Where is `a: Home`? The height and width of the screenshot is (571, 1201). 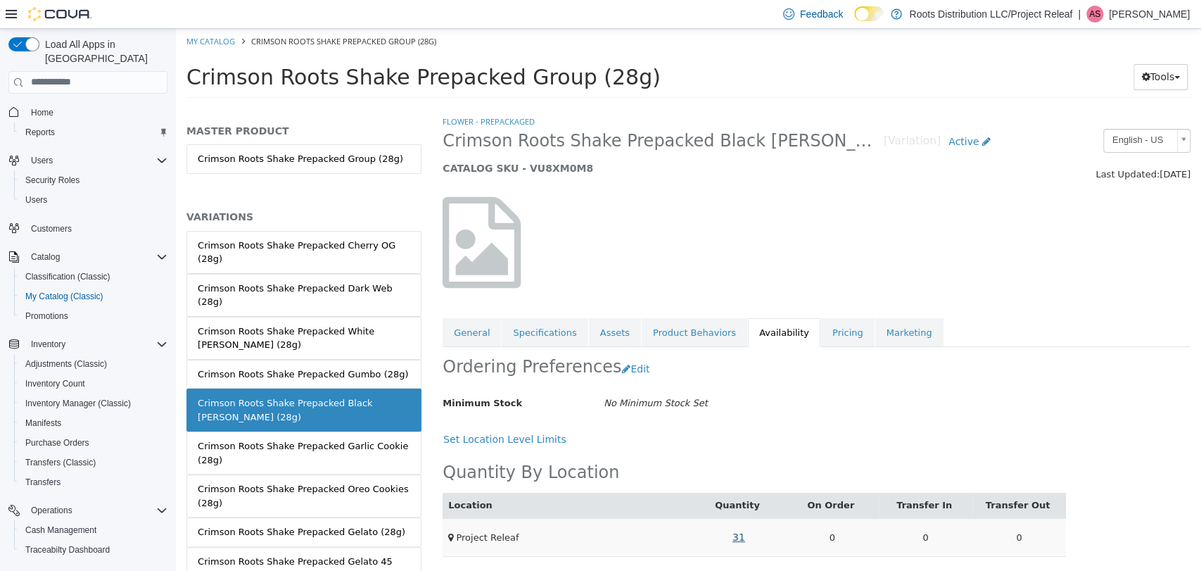
a: Home is located at coordinates (42, 113).